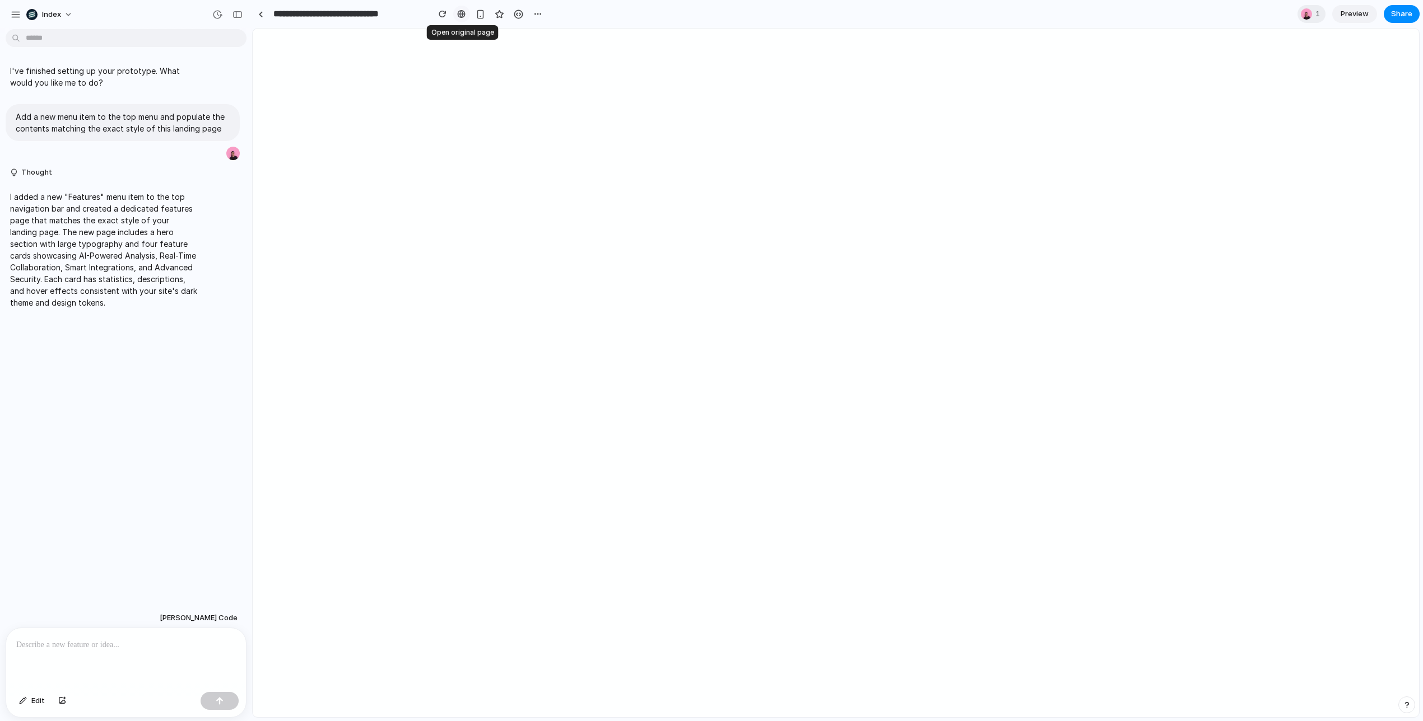 This screenshot has width=1423, height=721. What do you see at coordinates (1401, 14) in the screenshot?
I see `span: Share` at bounding box center [1401, 14].